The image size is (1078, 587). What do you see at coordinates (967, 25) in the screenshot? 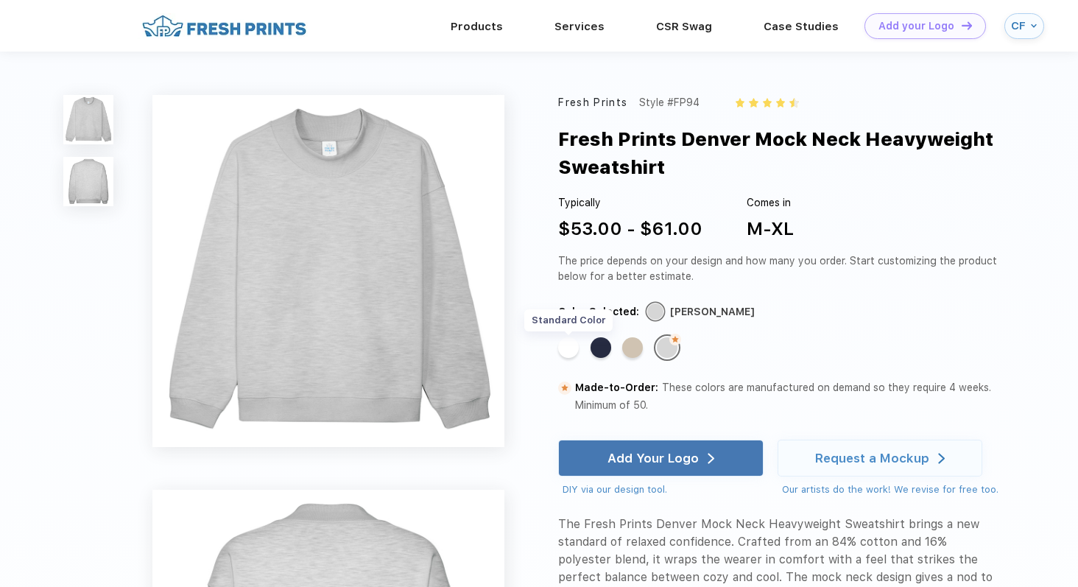
I see `img: DT` at bounding box center [967, 25].